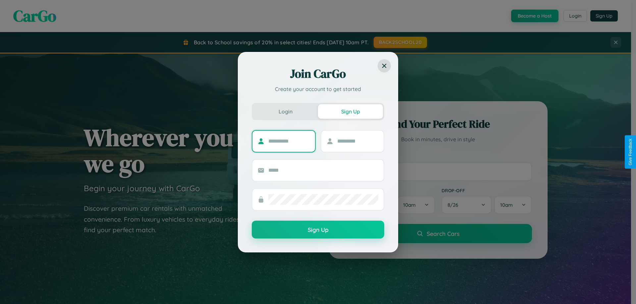  Describe the element at coordinates (630, 152) in the screenshot. I see `div: Give Feedback` at that location.